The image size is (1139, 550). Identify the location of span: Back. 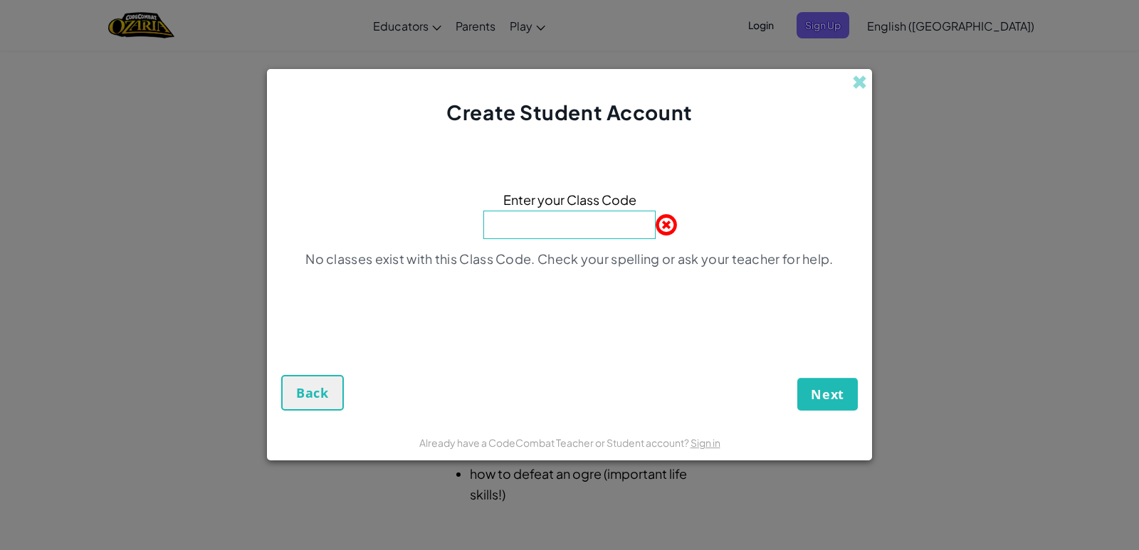
(312, 393).